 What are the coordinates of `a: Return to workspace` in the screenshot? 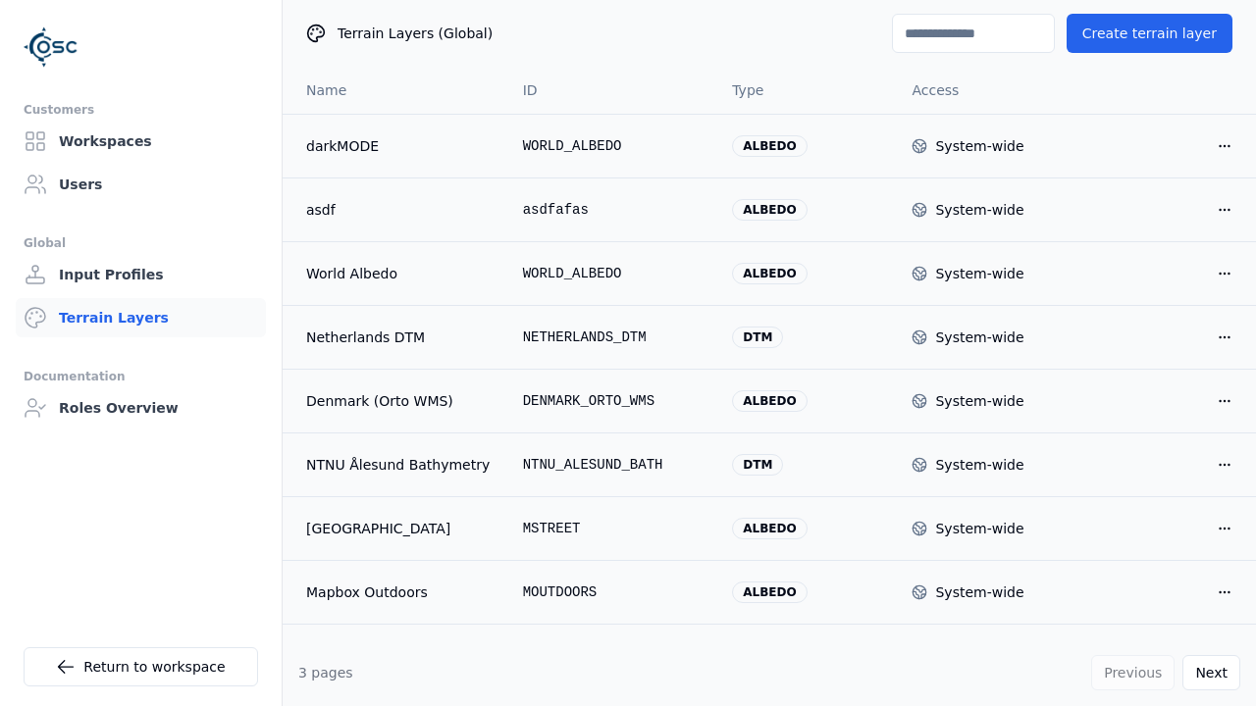 It's located at (140, 667).